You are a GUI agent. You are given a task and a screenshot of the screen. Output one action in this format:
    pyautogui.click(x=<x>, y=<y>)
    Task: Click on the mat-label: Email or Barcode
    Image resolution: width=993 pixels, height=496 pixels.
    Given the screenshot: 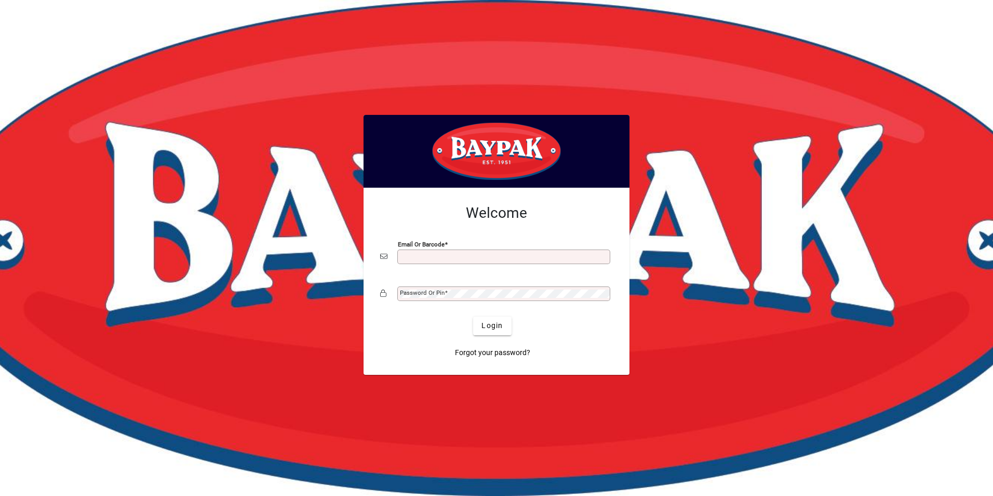 What is the action you would take?
    pyautogui.click(x=421, y=244)
    